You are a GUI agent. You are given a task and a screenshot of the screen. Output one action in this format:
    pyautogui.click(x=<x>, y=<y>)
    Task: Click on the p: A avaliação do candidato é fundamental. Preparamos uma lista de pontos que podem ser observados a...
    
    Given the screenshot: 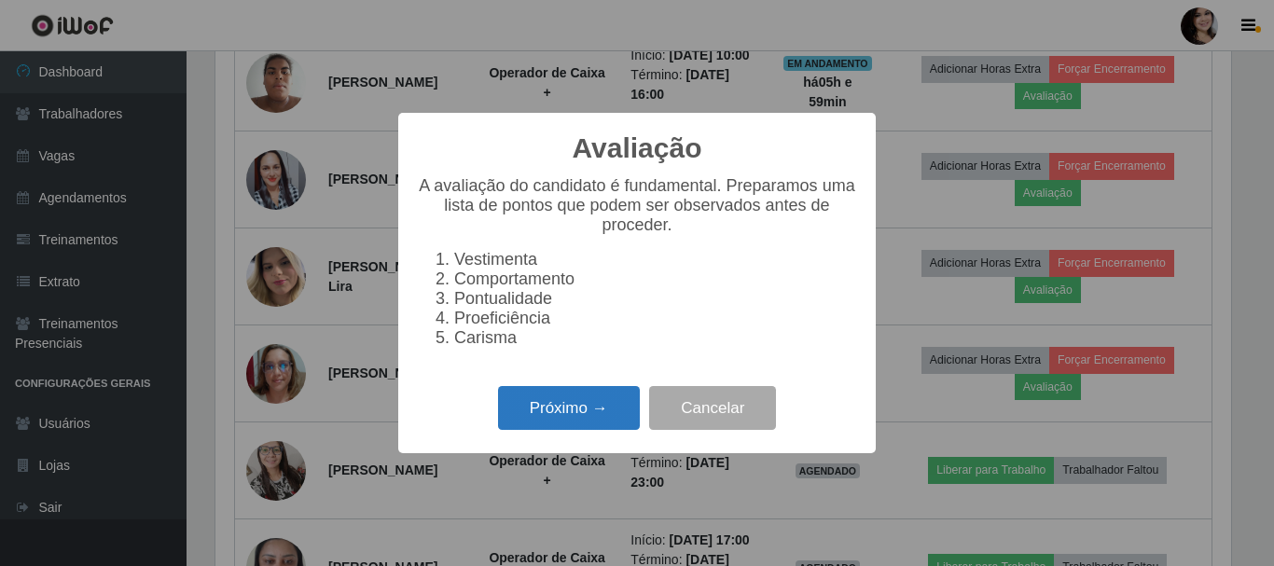 What is the action you would take?
    pyautogui.click(x=637, y=205)
    